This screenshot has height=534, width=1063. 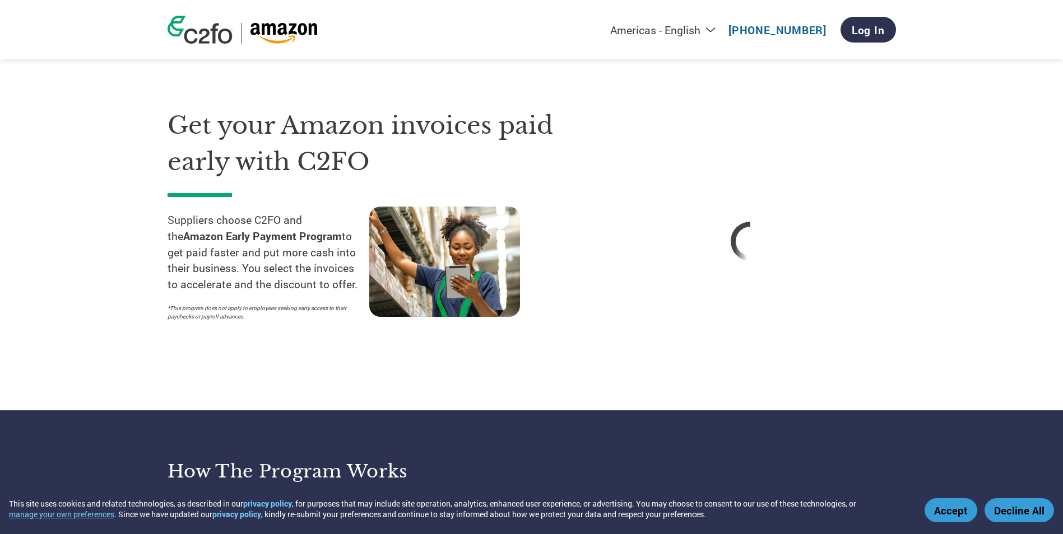 I want to click on strong: Amazon Early Payment Program, so click(x=262, y=236).